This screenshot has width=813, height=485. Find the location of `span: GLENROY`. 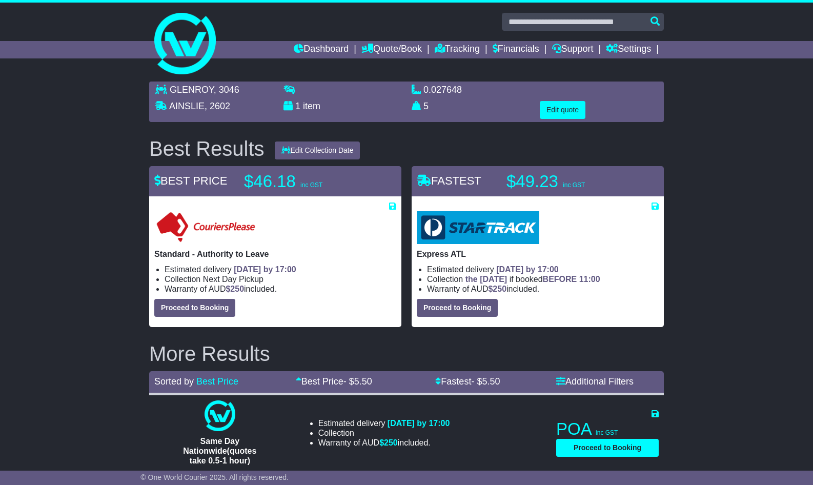

span: GLENROY is located at coordinates (192, 90).